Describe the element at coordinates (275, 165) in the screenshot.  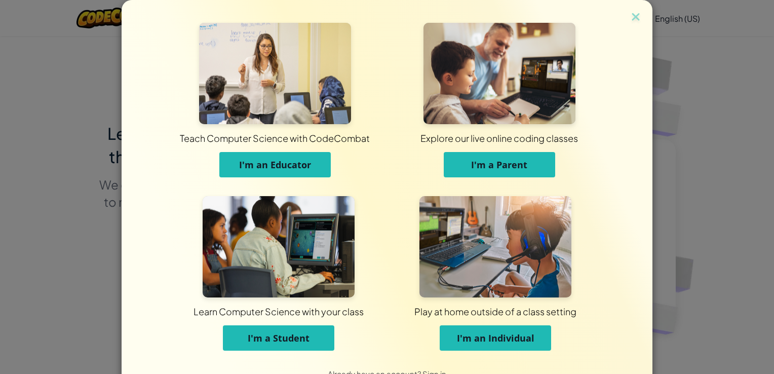
I see `button: I'm an Educator` at that location.